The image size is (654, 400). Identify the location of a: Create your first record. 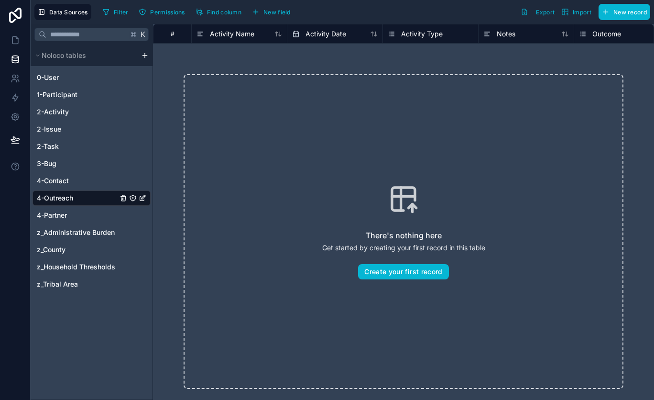
(403, 272).